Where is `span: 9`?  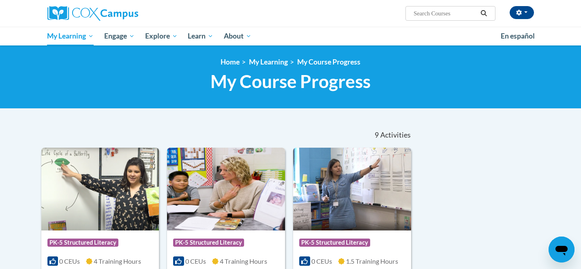 span: 9 is located at coordinates (377, 135).